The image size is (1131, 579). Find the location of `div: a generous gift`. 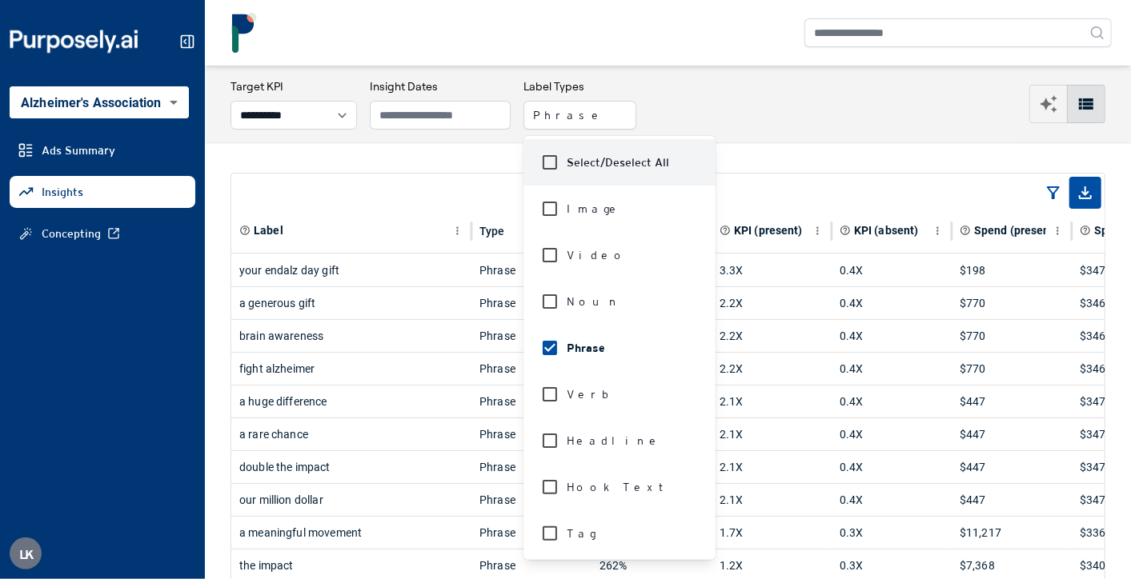

div: a generous gift is located at coordinates (351, 303).